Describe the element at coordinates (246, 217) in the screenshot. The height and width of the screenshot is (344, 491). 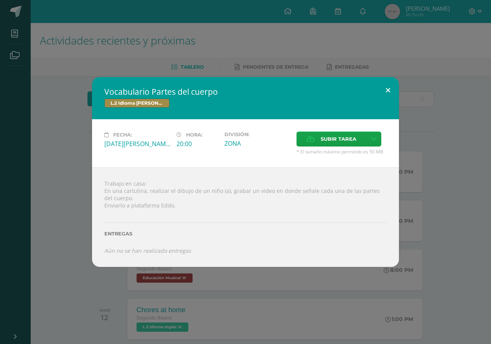
I see `div: Trabajo en casa: En una cartulina, realizar el dibujo de un niño (a), grabar un video en donde se...` at that location.